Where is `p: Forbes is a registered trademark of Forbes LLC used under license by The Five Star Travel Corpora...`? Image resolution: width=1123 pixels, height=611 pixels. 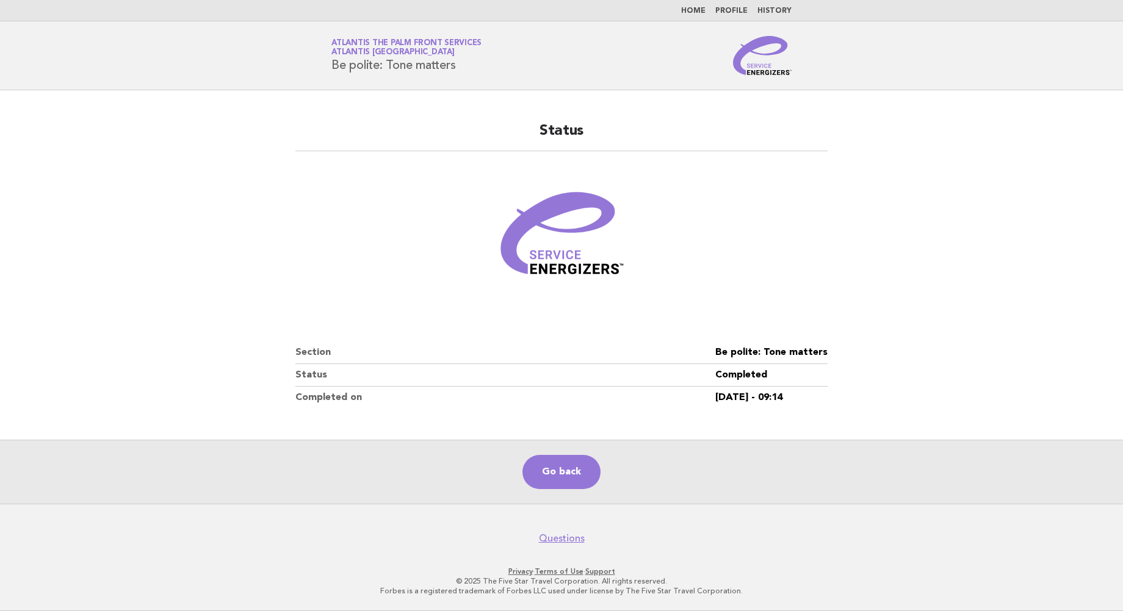
p: Forbes is a registered trademark of Forbes LLC used under license by The Five Star Travel Corpora... is located at coordinates (561, 591).